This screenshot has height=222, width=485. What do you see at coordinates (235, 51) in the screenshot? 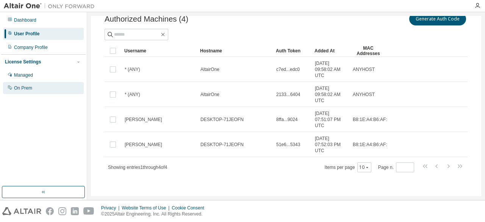
I see `div: Hostname` at bounding box center [235, 51].